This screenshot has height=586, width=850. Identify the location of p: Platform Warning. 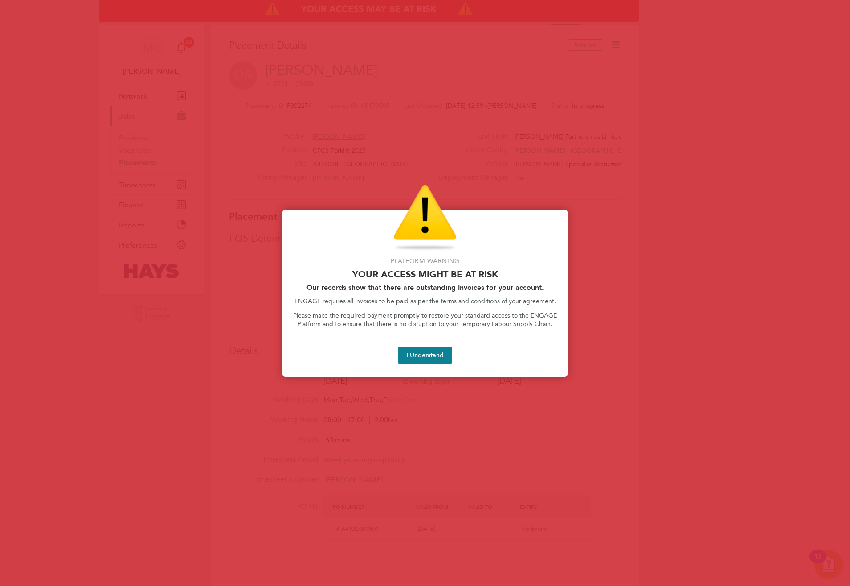
(425, 261).